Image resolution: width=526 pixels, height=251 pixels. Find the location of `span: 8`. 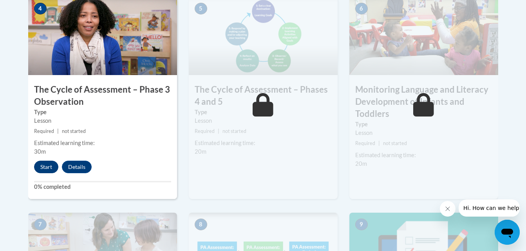

span: 8 is located at coordinates (201, 225).